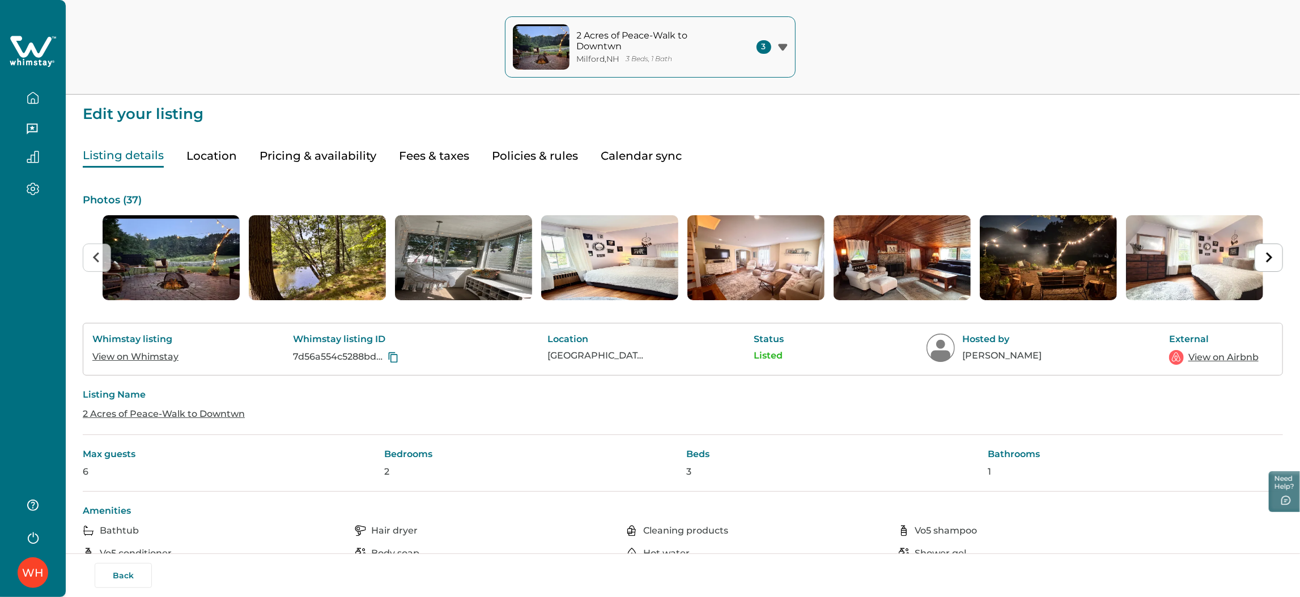  Describe the element at coordinates (598, 59) in the screenshot. I see `p: Milford , NH` at that location.